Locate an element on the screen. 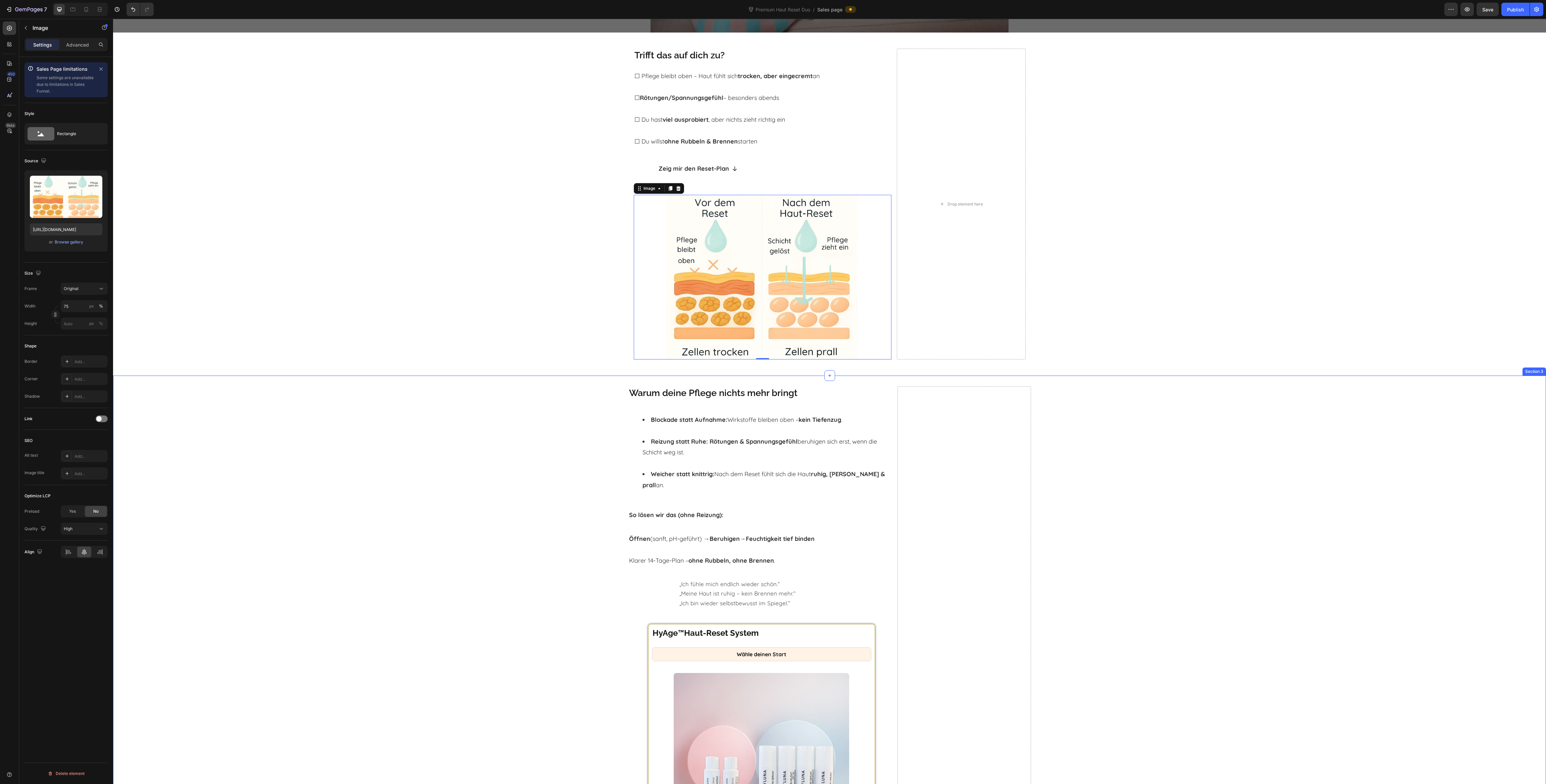  div: SEO is located at coordinates (29, 440).